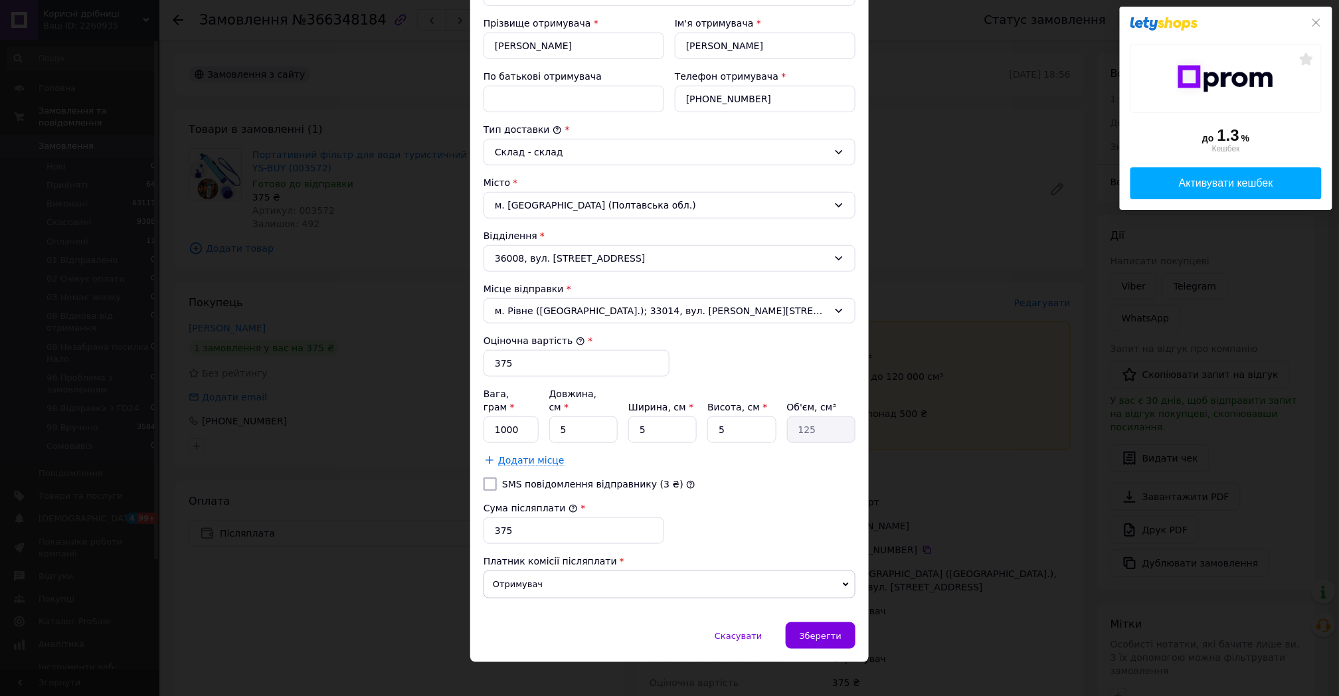 The height and width of the screenshot is (696, 1339). What do you see at coordinates (670, 585) in the screenshot?
I see `span: Отримувач` at bounding box center [670, 585].